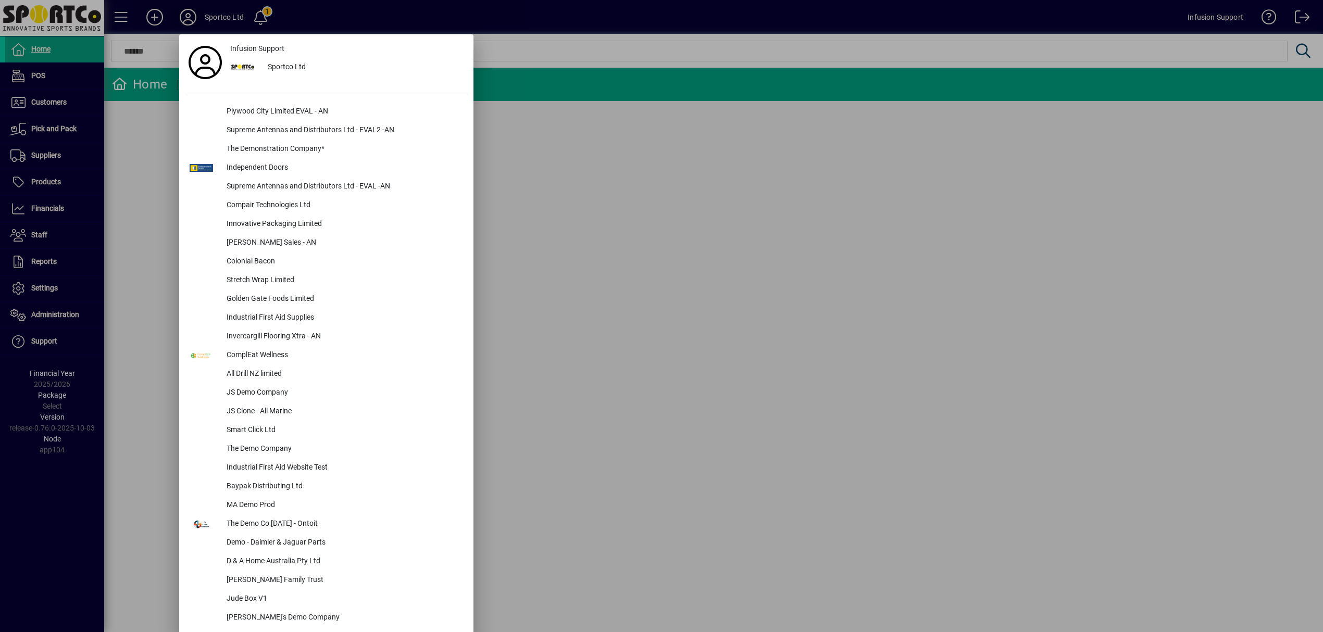  Describe the element at coordinates (343, 318) in the screenshot. I see `div: Industrial First Aid Supplies` at that location.